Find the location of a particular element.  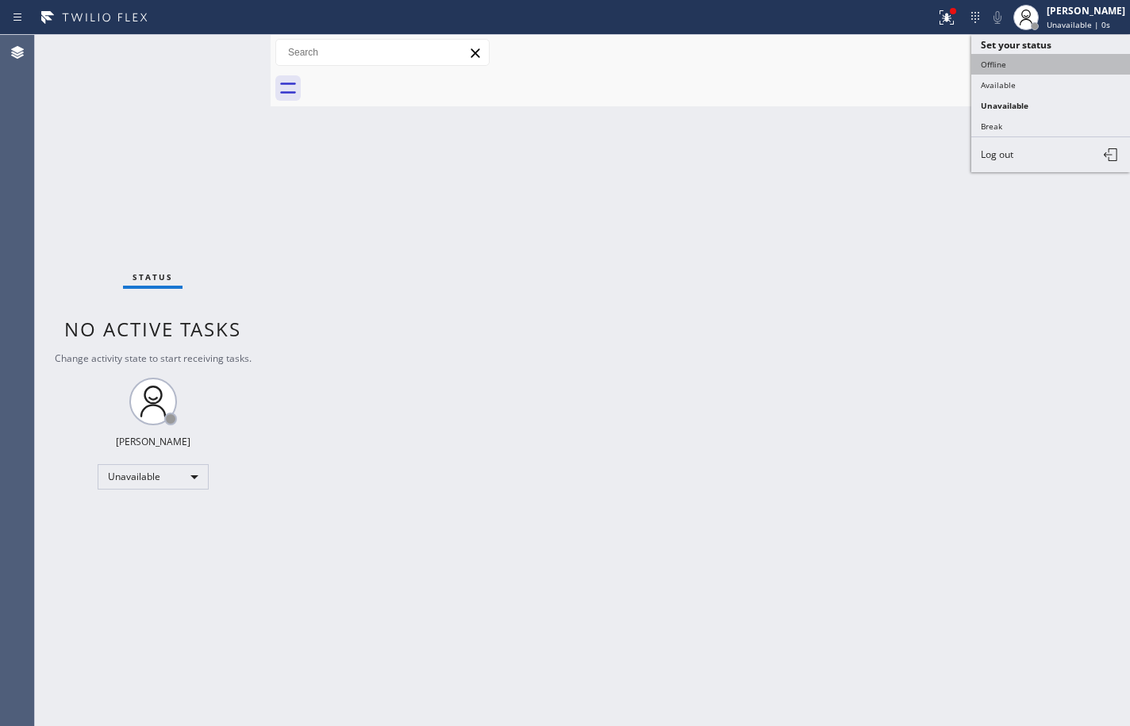

span: Unavailable | 0s is located at coordinates (1079, 25).